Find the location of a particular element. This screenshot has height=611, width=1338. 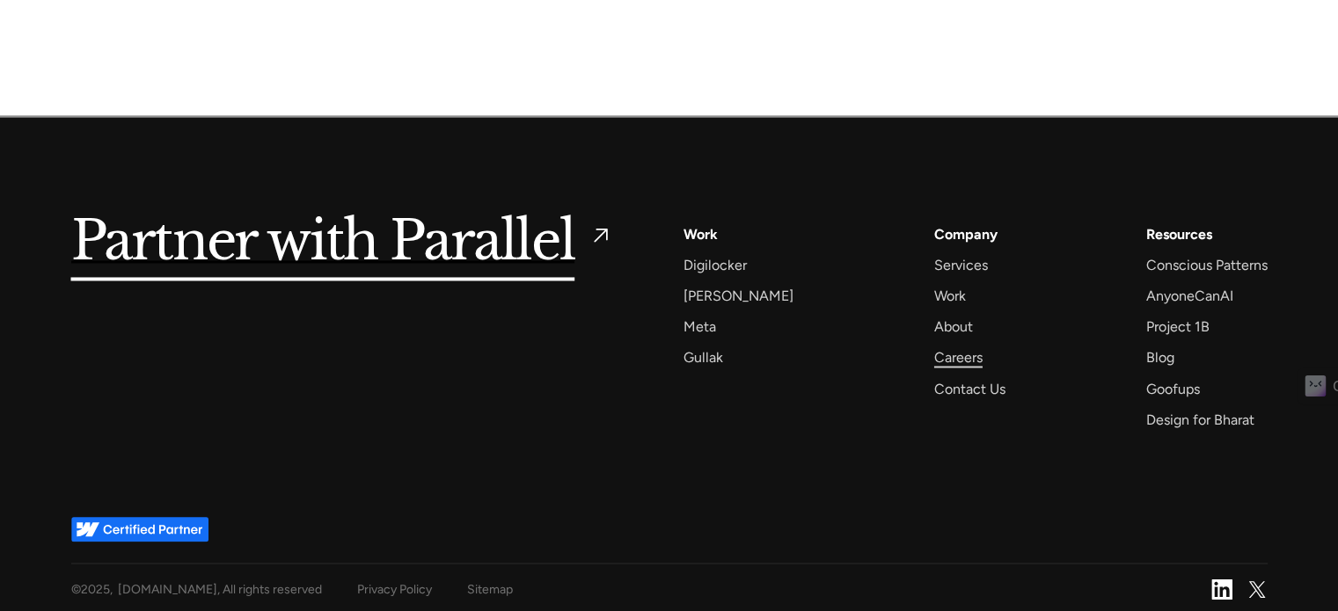

a: Goofups is located at coordinates (1172, 389).